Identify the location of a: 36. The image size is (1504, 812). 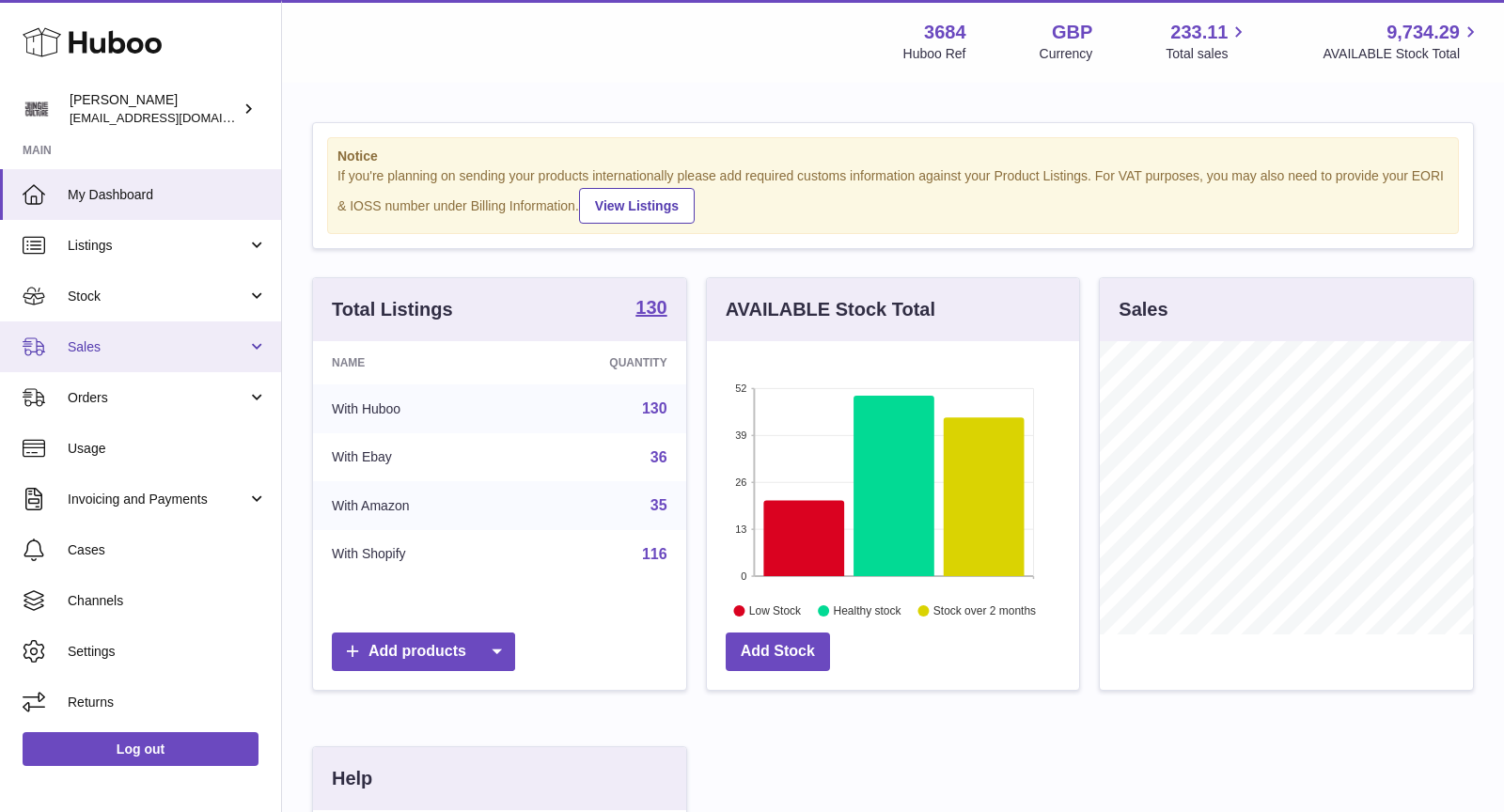
(659, 457).